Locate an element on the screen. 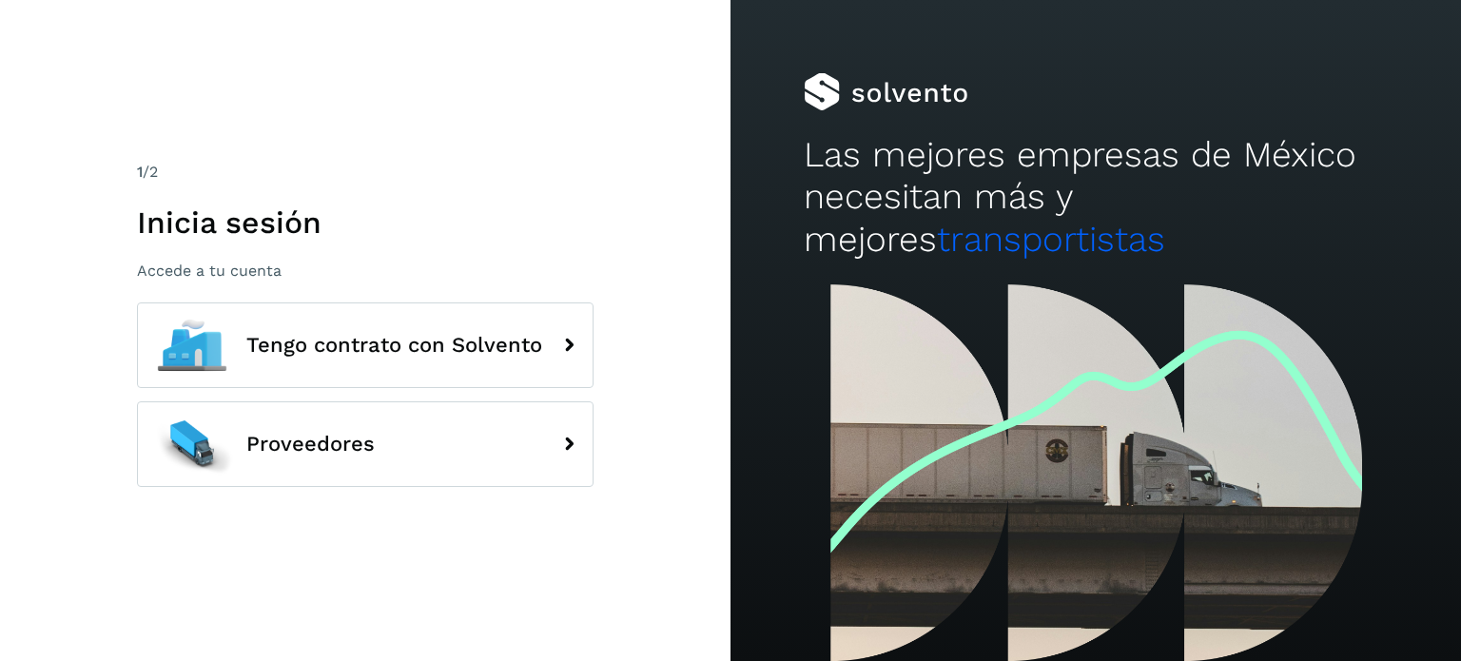 This screenshot has height=661, width=1461. h2: Las mejores empresas de México necesitan más y mejores is located at coordinates (1096, 197).